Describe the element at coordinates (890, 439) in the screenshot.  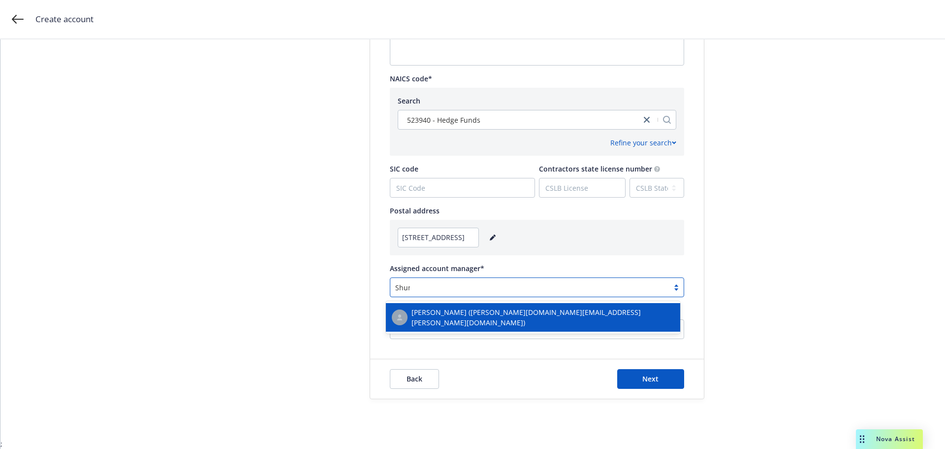
I see `button: Nova Assist` at that location.